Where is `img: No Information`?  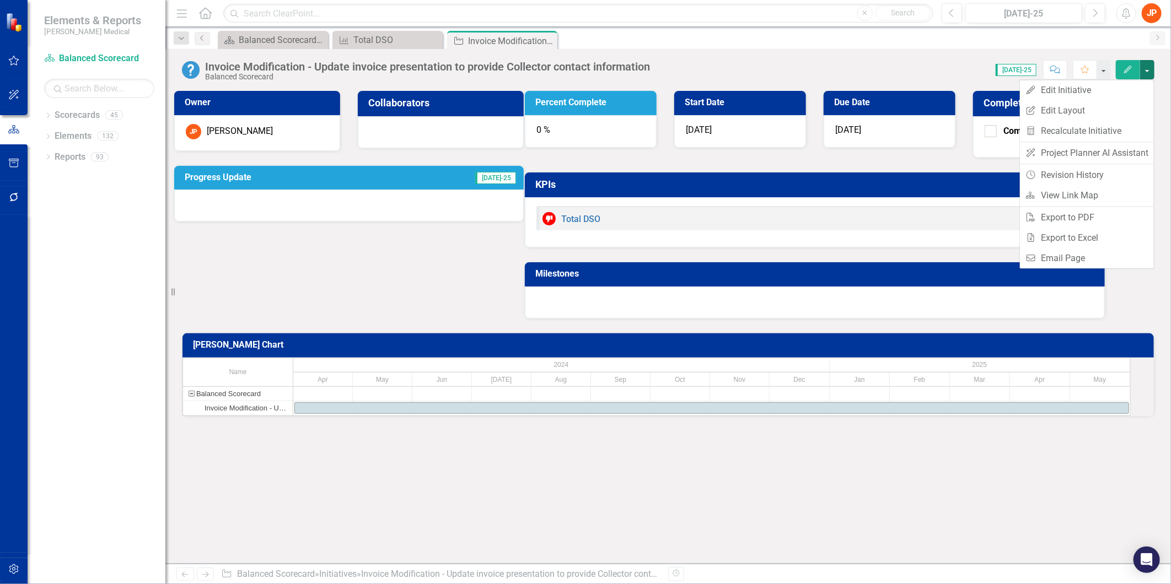 img: No Information is located at coordinates (191, 70).